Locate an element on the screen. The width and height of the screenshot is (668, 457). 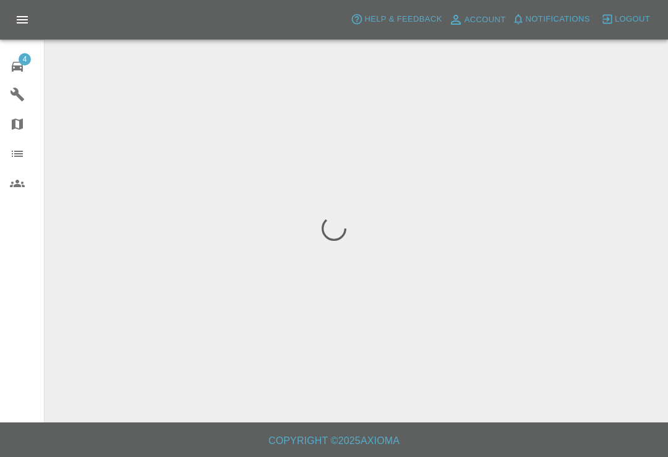
button: Logout is located at coordinates (625, 19).